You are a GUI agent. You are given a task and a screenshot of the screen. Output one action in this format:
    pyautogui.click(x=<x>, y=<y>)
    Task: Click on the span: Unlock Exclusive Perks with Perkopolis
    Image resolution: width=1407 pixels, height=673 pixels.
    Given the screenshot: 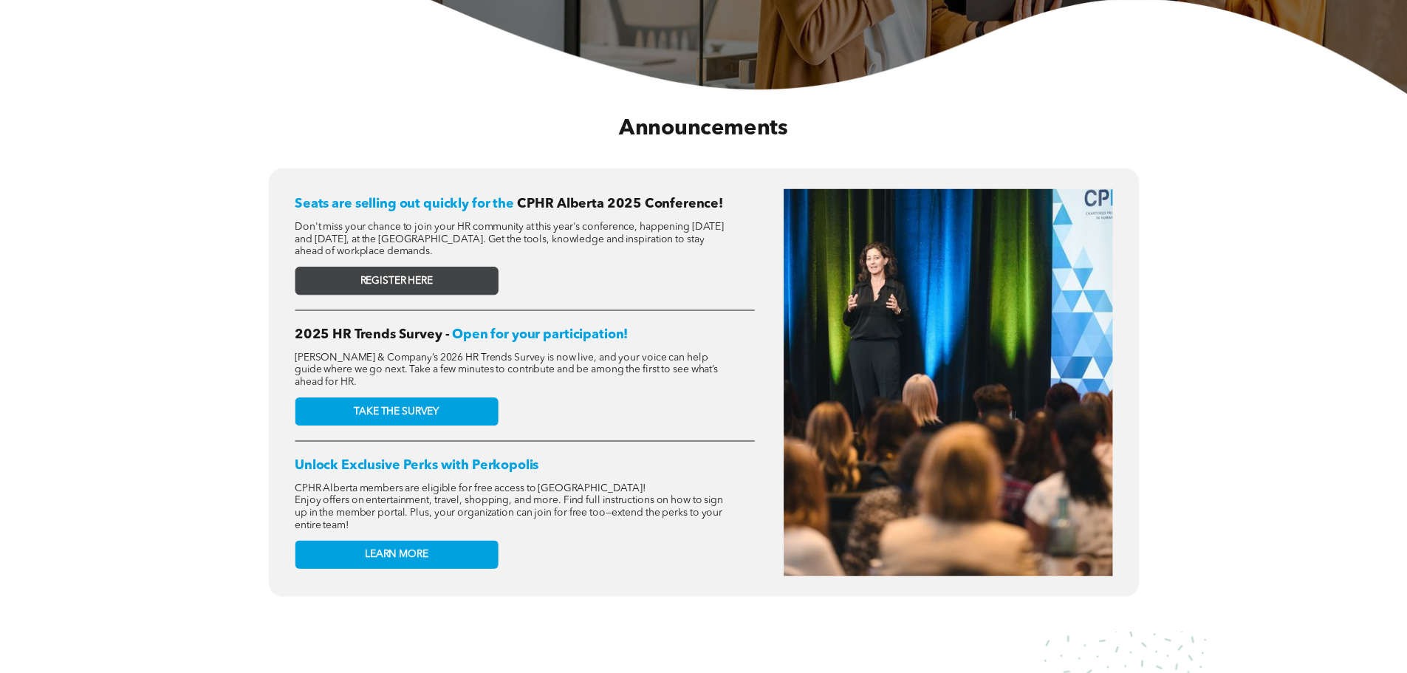 What is the action you would take?
    pyautogui.click(x=416, y=465)
    